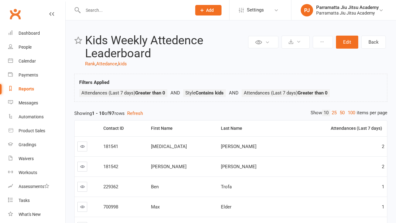 The height and width of the screenshot is (223, 396). Describe the element at coordinates (31, 117) in the screenshot. I see `div: Automations` at that location.